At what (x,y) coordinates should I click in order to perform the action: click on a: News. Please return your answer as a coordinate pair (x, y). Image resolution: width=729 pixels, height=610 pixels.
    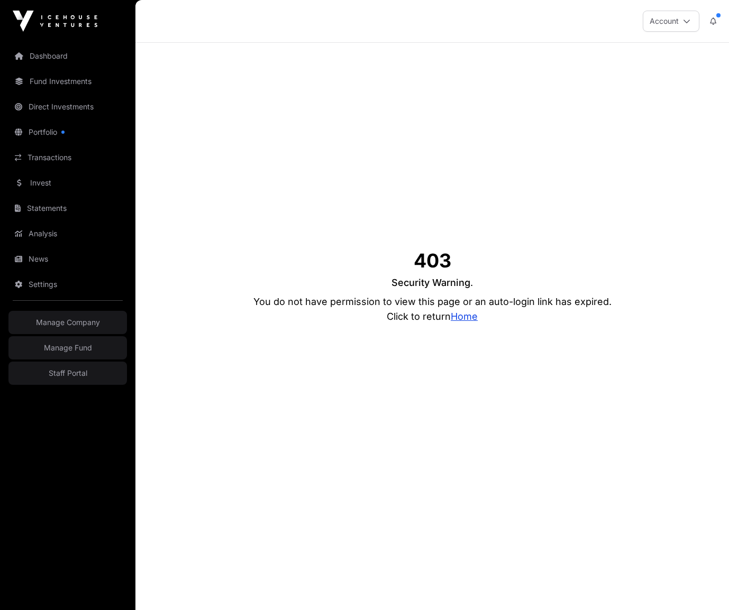
    Looking at the image, I should click on (68, 259).